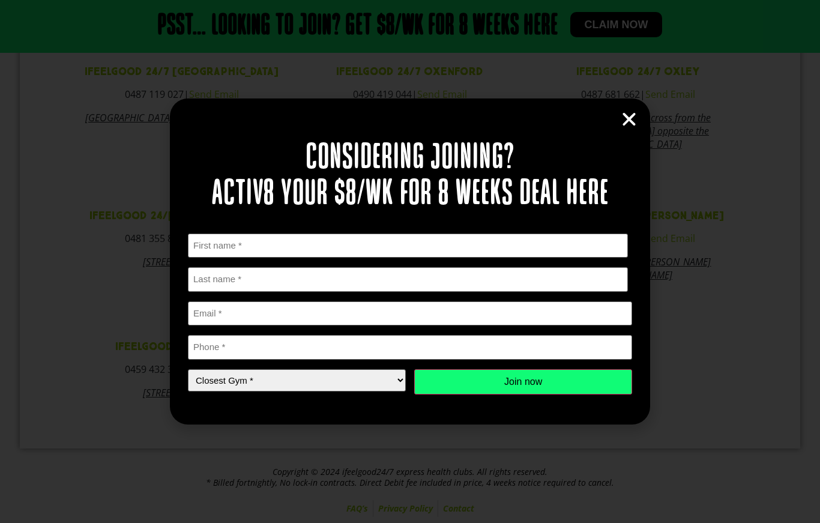 The width and height of the screenshot is (820, 523). Describe the element at coordinates (408, 279) in the screenshot. I see `input: Last name *` at that location.